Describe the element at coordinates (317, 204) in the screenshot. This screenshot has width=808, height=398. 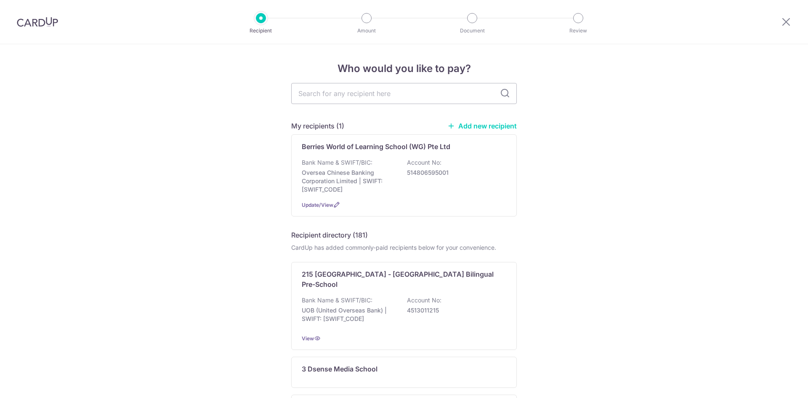
I see `span: Update/View` at that location.